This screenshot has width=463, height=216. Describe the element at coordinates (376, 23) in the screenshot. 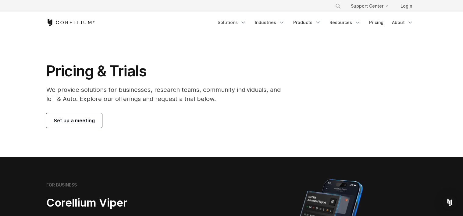

I see `a: Pricing` at that location.